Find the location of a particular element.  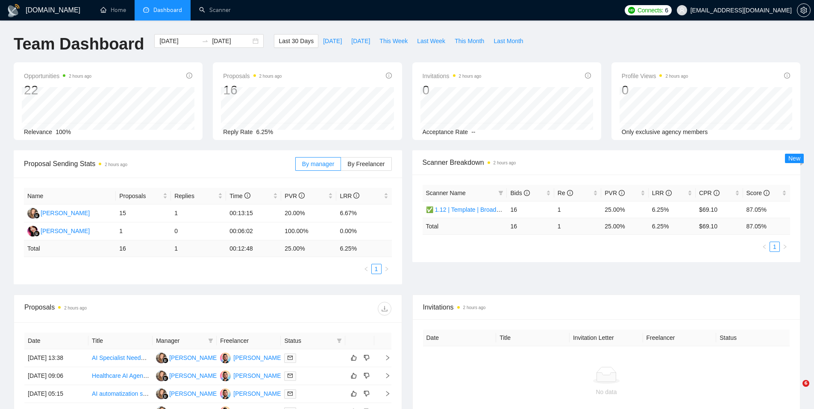

span: CPR is located at coordinates (709, 193).